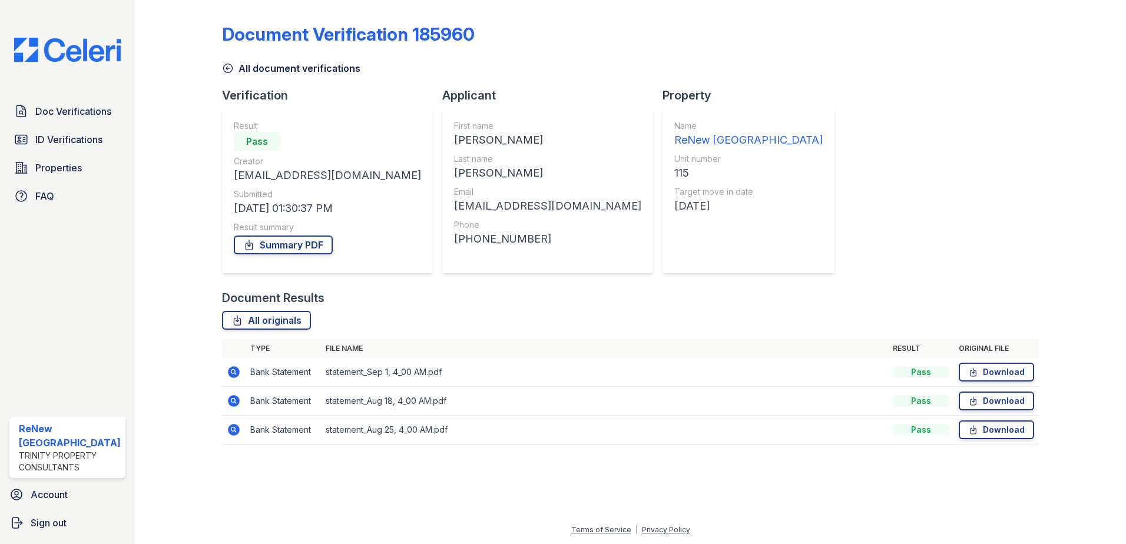  I want to click on div: Verification, so click(332, 95).